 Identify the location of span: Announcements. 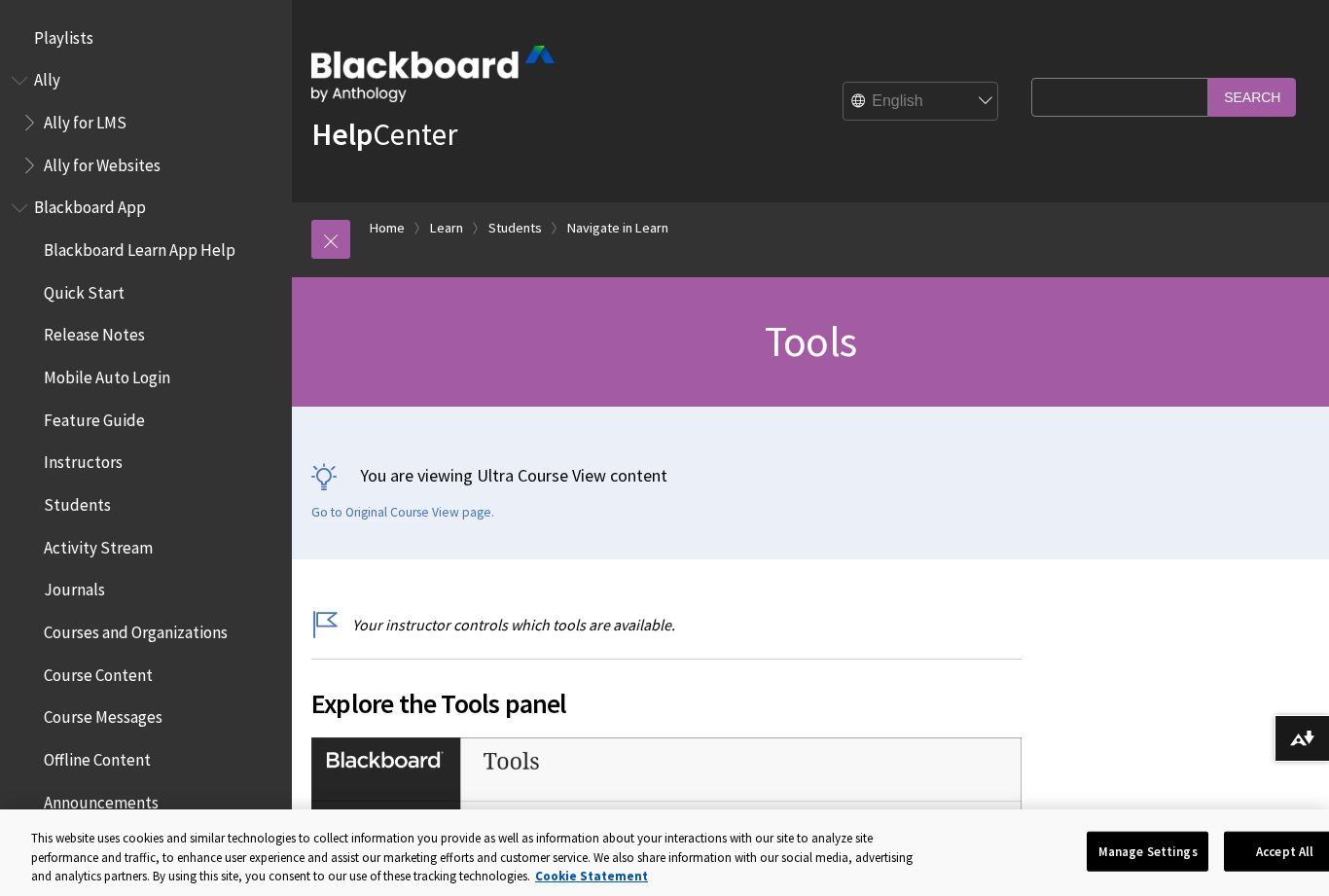
(101, 799).